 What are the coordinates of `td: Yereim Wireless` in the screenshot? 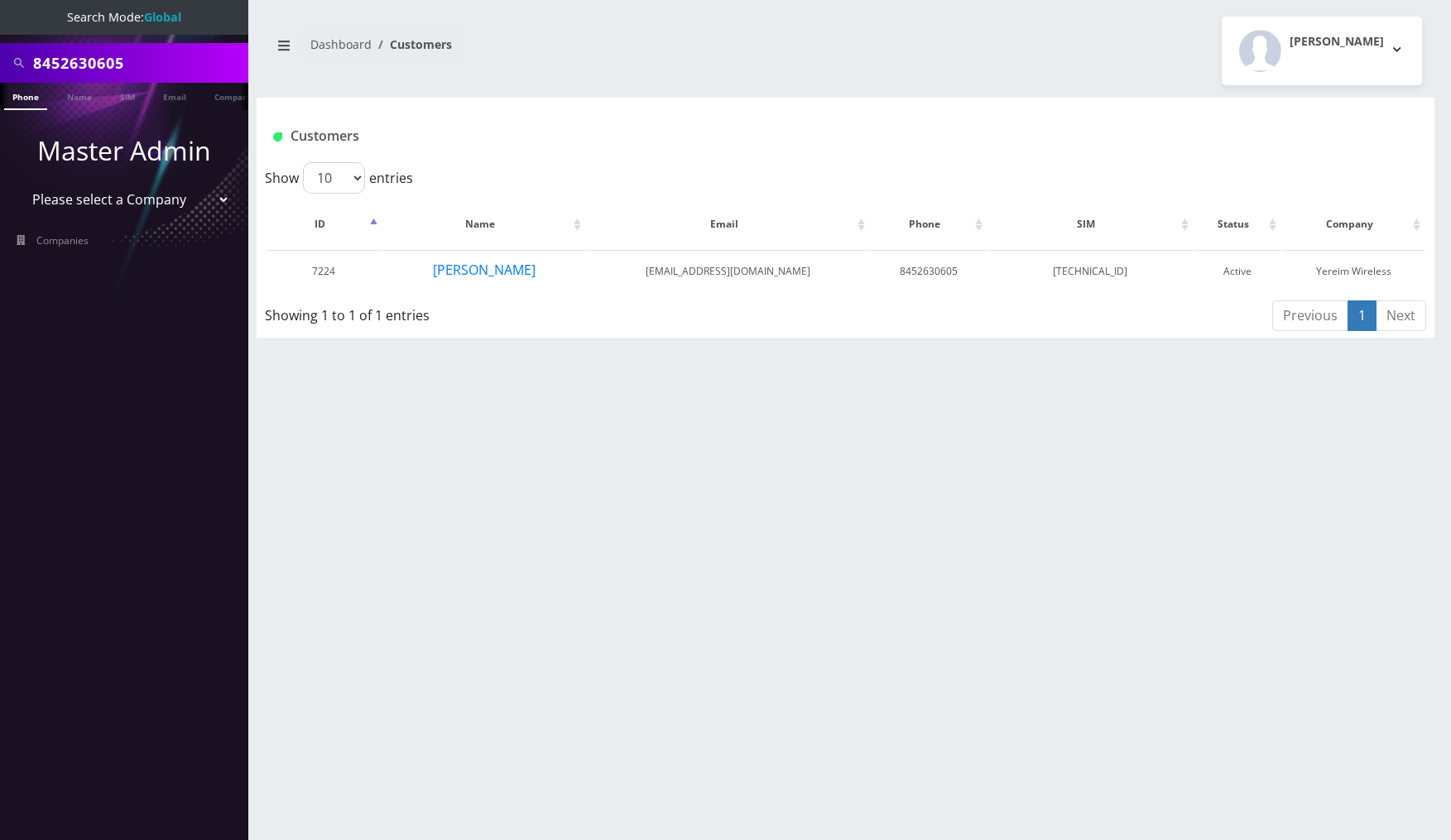 It's located at (1353, 271).